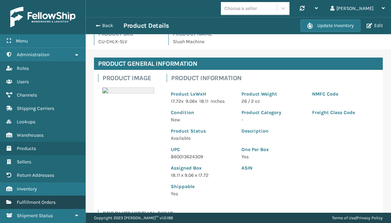 The width and height of the screenshot is (391, 223). What do you see at coordinates (218, 101) in the screenshot?
I see `span: Inches` at bounding box center [218, 101].